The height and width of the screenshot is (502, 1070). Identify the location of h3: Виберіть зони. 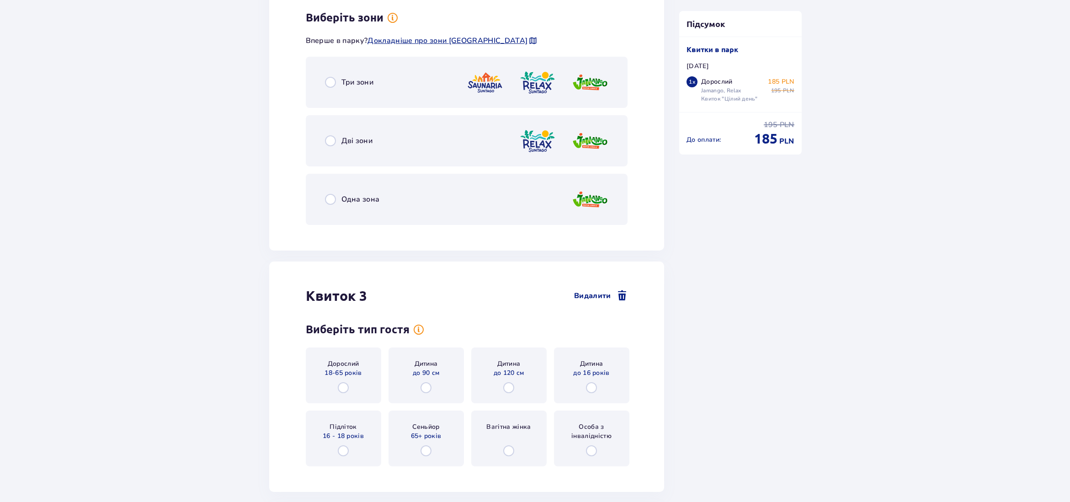
(345, 18).